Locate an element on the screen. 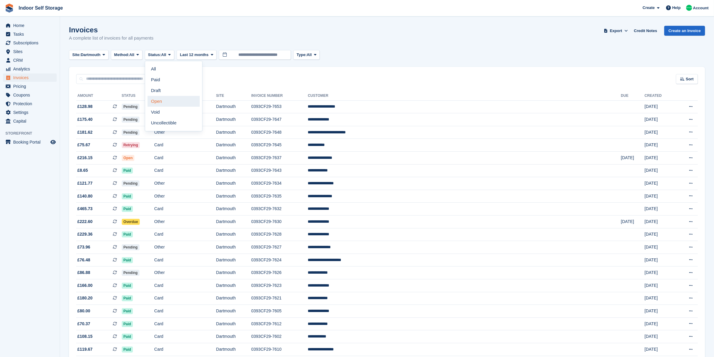  span: Coupons is located at coordinates (31, 95).